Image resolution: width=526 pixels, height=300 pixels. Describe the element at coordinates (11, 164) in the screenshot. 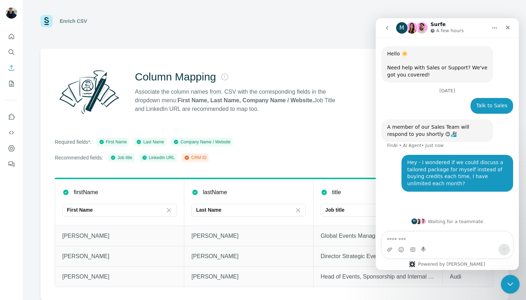

I see `button: Feedback` at that location.